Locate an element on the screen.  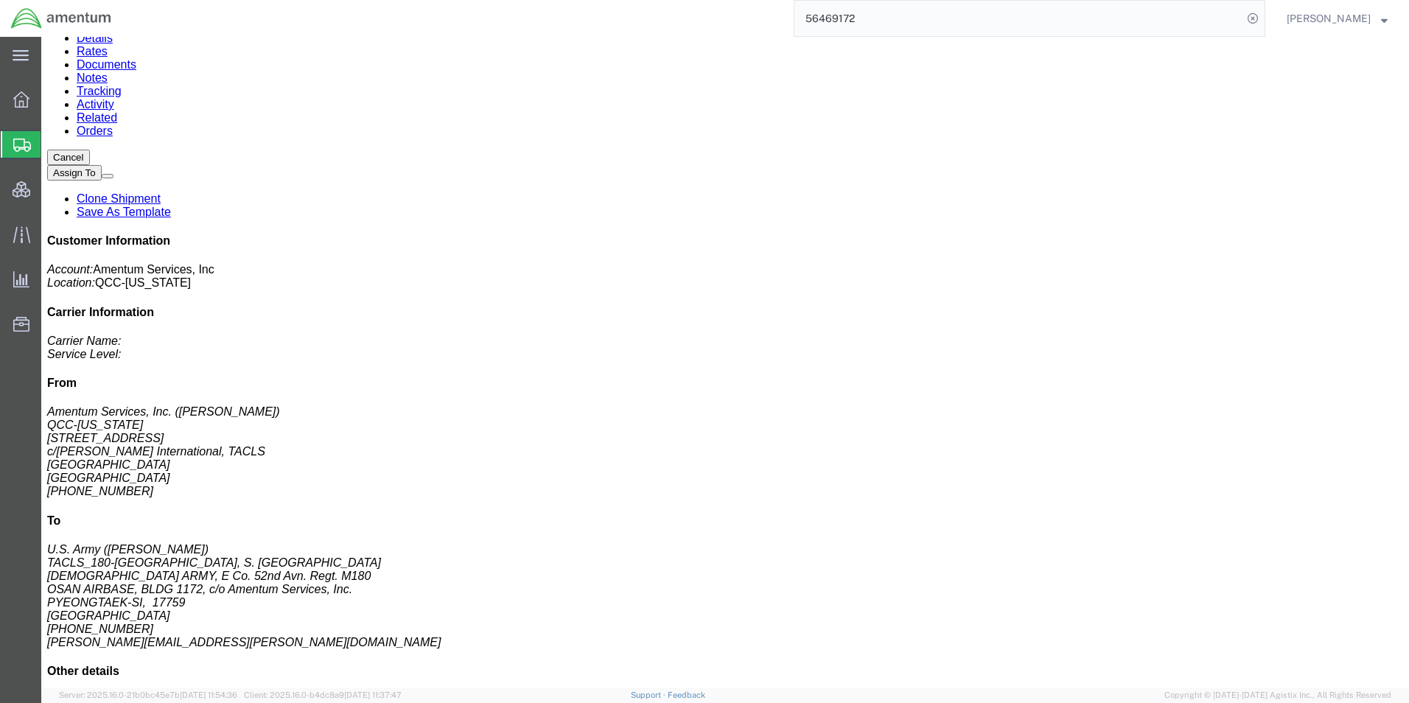
a: Feedback is located at coordinates (686, 695).